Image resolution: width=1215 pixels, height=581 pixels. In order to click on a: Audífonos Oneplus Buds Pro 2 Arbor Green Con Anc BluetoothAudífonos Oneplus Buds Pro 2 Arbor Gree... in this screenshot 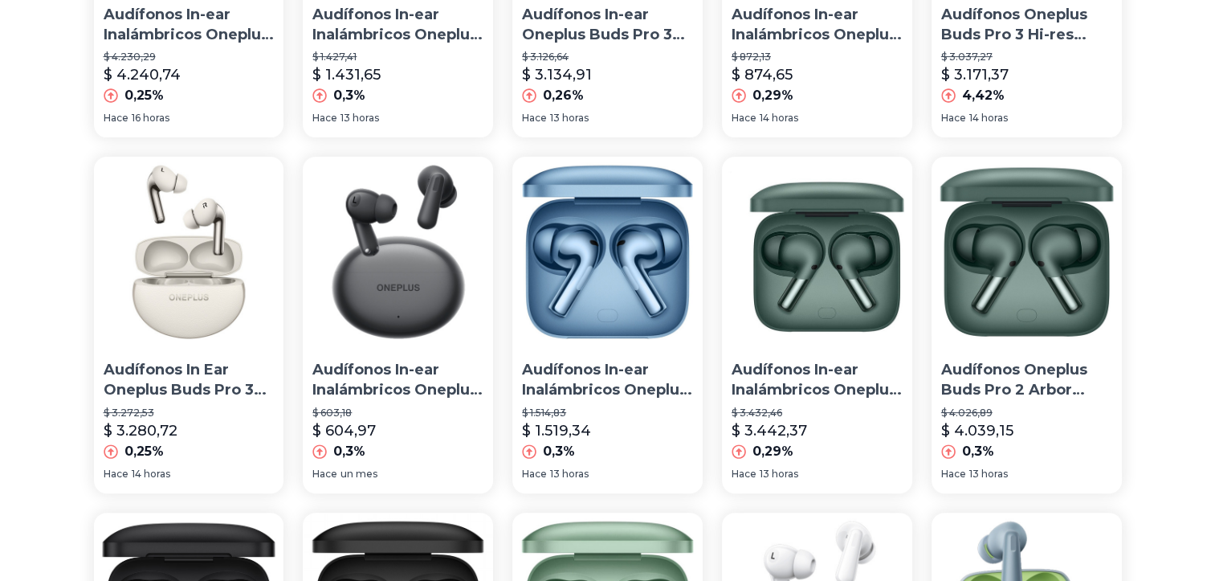, I will do `click(1027, 325)`.